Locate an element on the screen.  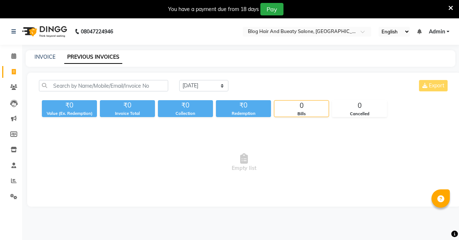
div: Value (Ex. Redemption) is located at coordinates (69, 114).